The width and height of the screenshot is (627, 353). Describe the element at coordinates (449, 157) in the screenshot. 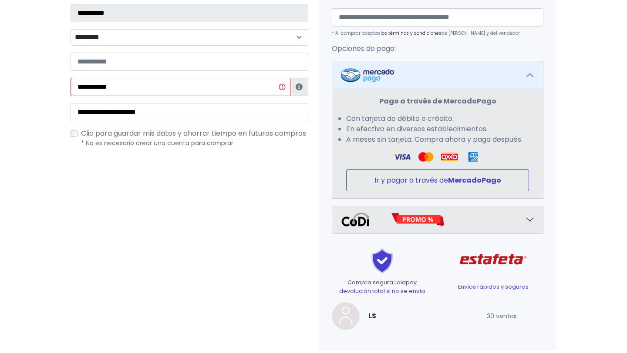

I see `img: Oxxo Logo` at that location.